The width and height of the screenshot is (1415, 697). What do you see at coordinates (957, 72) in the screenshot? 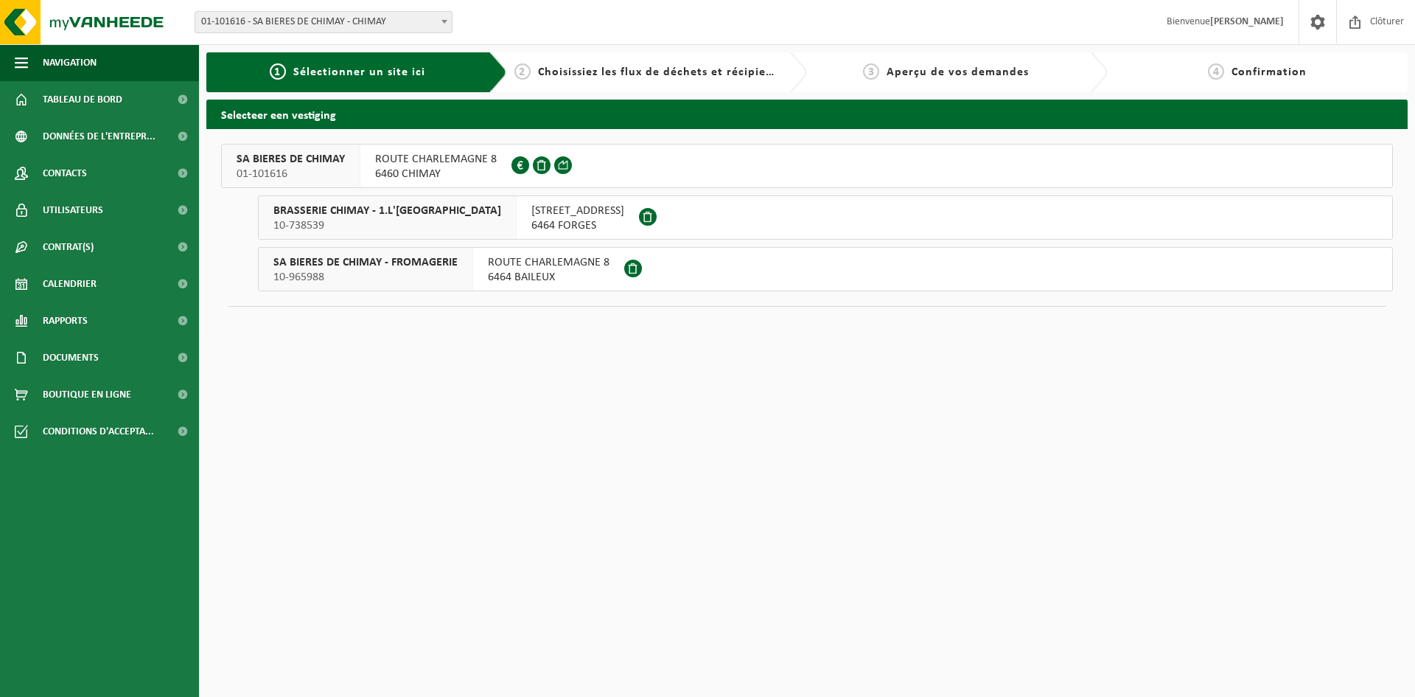
I see `span: Aperçu de vos demandes` at bounding box center [957, 72].